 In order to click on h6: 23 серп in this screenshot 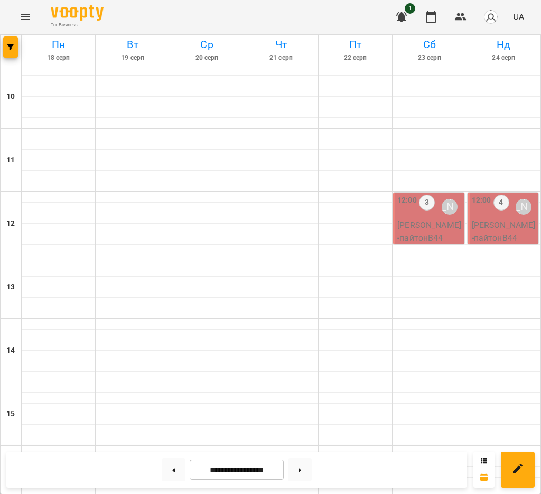, I will do `click(429, 58)`.